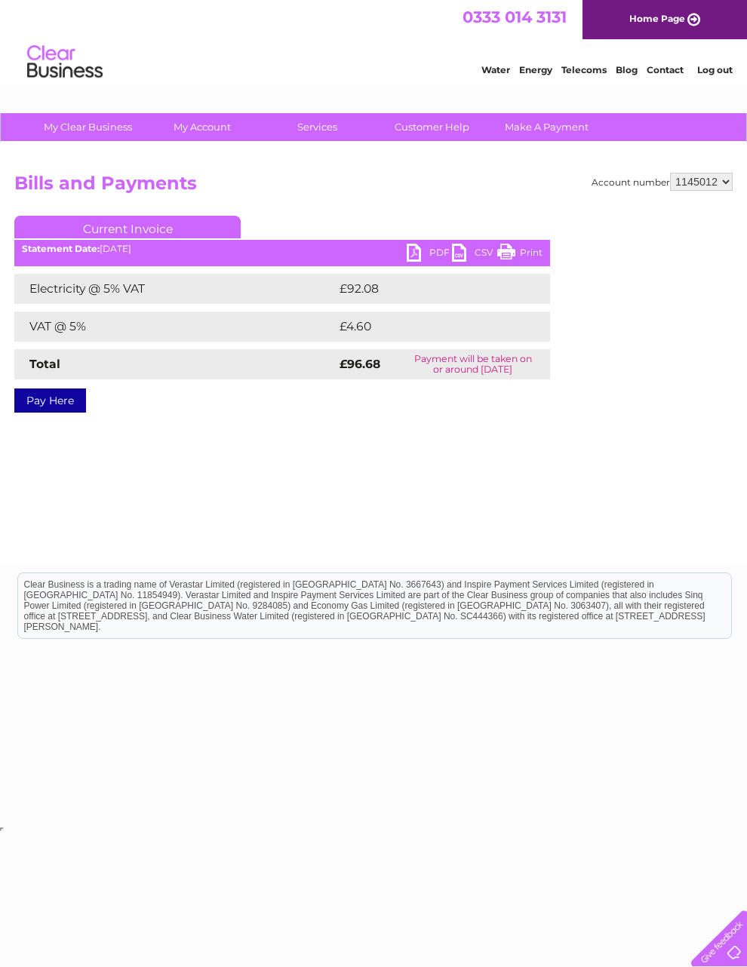  What do you see at coordinates (428, 289) in the screenshot?
I see `td: £92.08` at bounding box center [428, 289].